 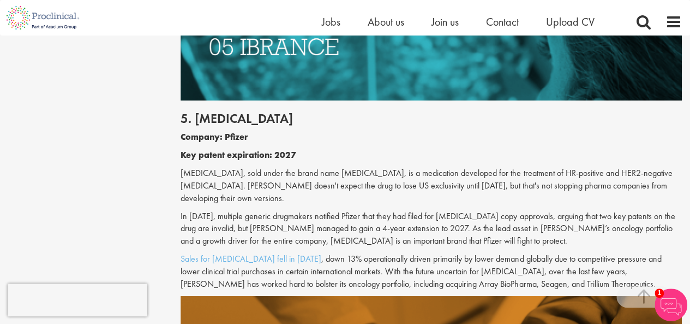 What do you see at coordinates (431, 271) in the screenshot?
I see `p: , down 13% operationally driven primarily by lower demand globally due to competitive pressure an...` at bounding box center [431, 271].